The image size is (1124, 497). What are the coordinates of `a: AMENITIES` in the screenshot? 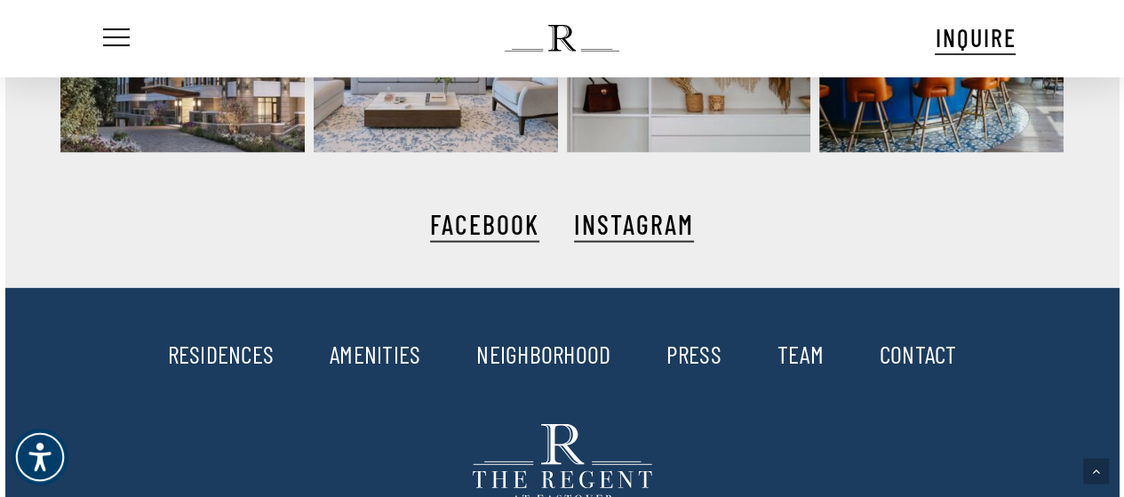 It's located at (375, 354).